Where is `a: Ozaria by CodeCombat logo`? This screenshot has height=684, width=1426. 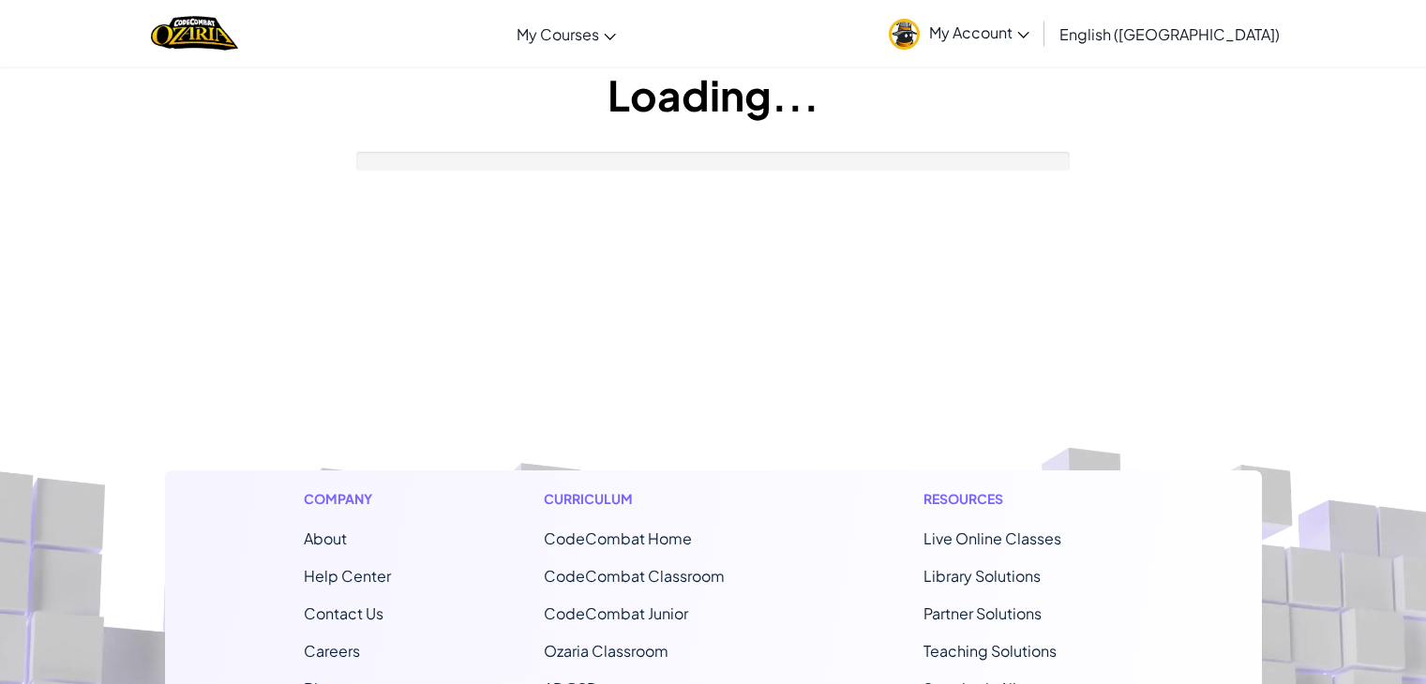 a: Ozaria by CodeCombat logo is located at coordinates (194, 33).